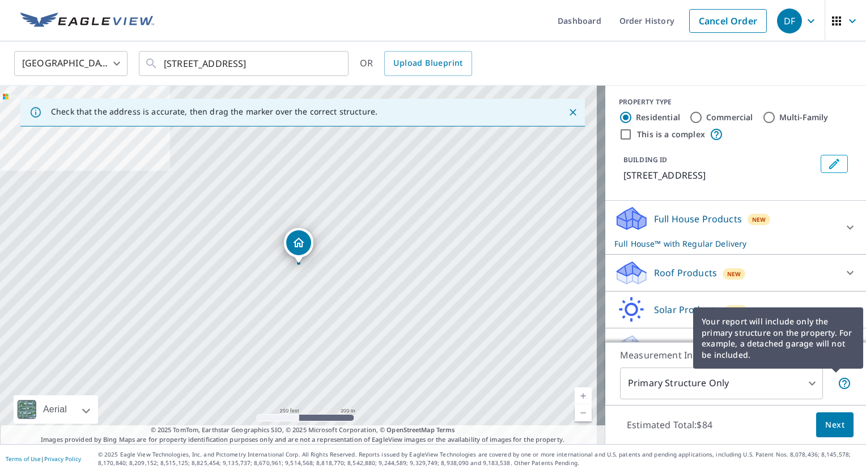 The width and height of the screenshot is (866, 473). I want to click on div: Your report will include only the primary structure on the property. For example, a detached gara..., so click(778, 338).